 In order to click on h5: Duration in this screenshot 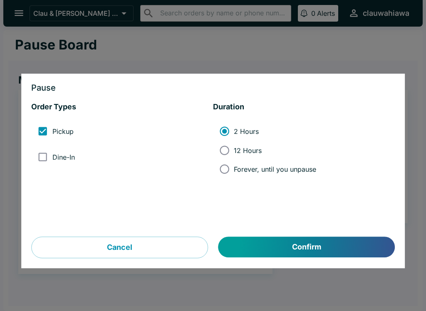, I will do `click(304, 107)`.